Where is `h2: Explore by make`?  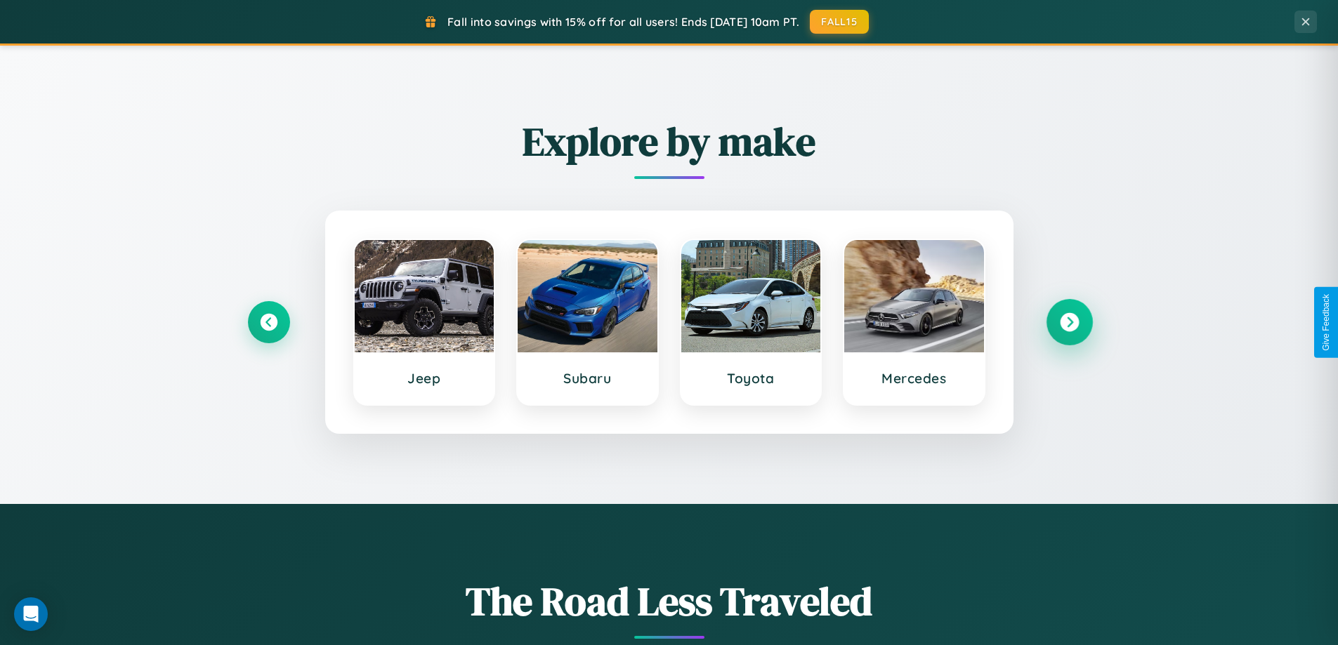
h2: Explore by make is located at coordinates (669, 141).